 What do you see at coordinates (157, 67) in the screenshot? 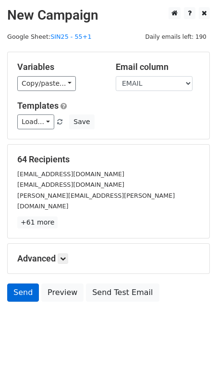
I see `h5: Email column` at bounding box center [157, 67].